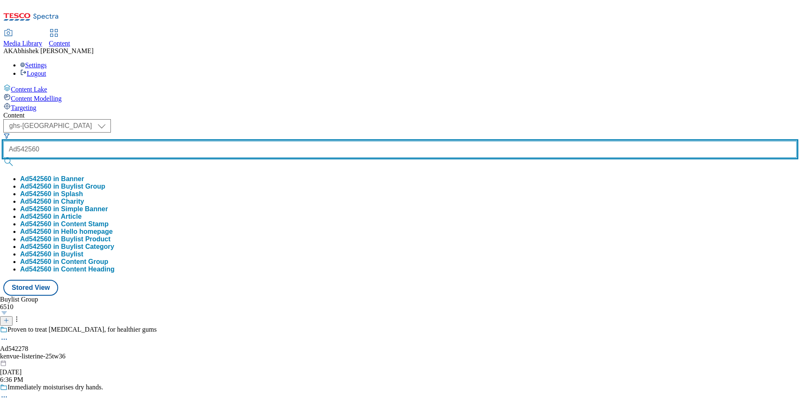  What do you see at coordinates (51, 254) in the screenshot?
I see `button: Ad542560 in Buylist` at bounding box center [51, 254].